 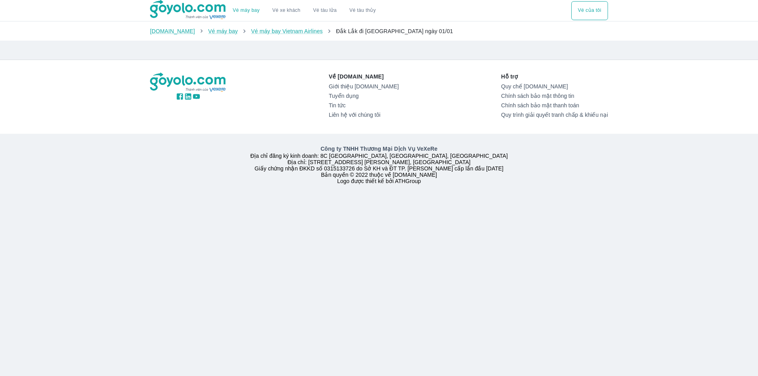 I want to click on button: Vé của tôi, so click(x=589, y=11).